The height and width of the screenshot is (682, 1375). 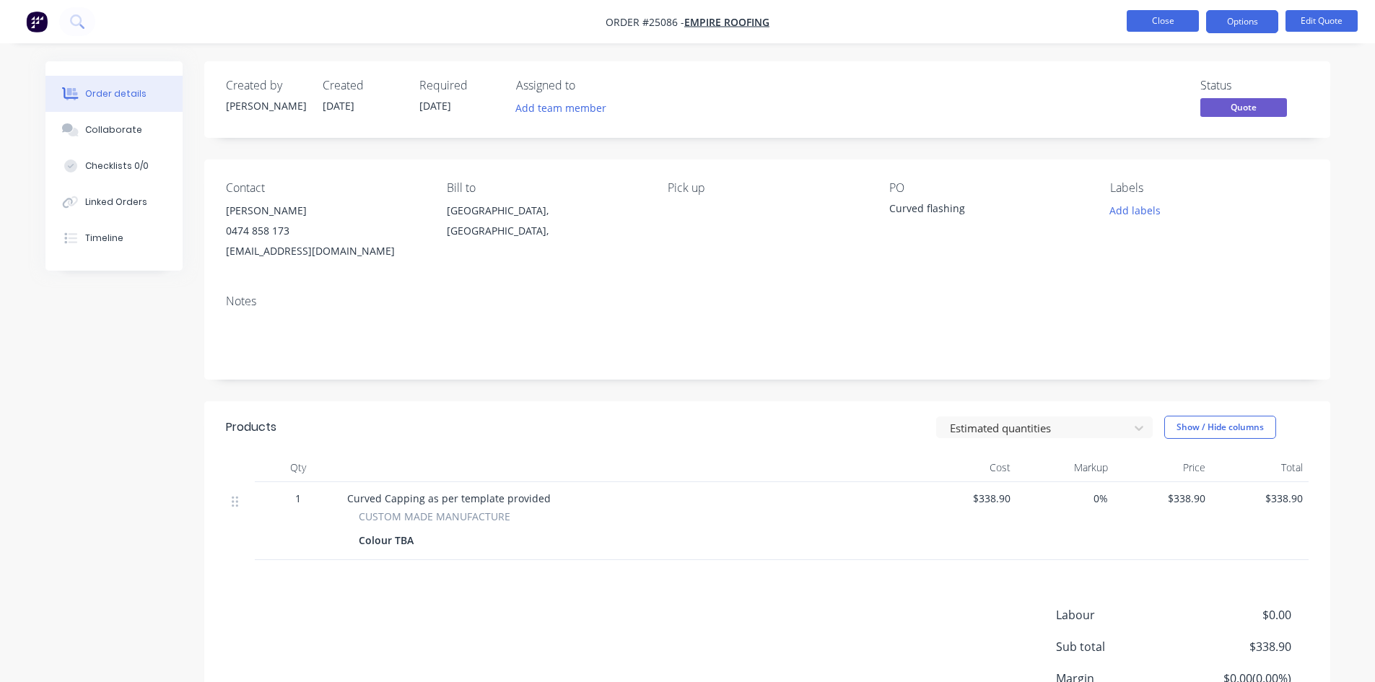 I want to click on div: PO, so click(x=988, y=188).